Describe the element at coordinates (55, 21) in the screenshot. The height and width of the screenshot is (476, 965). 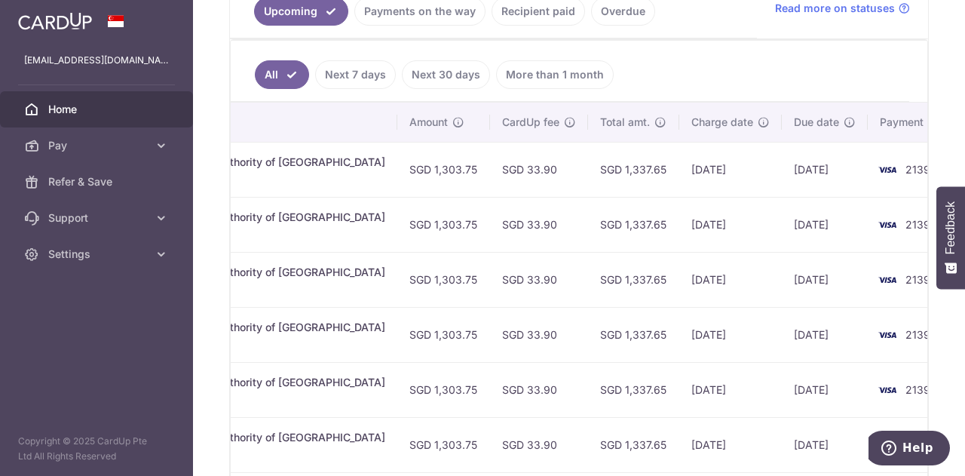
I see `img: CardUp` at that location.